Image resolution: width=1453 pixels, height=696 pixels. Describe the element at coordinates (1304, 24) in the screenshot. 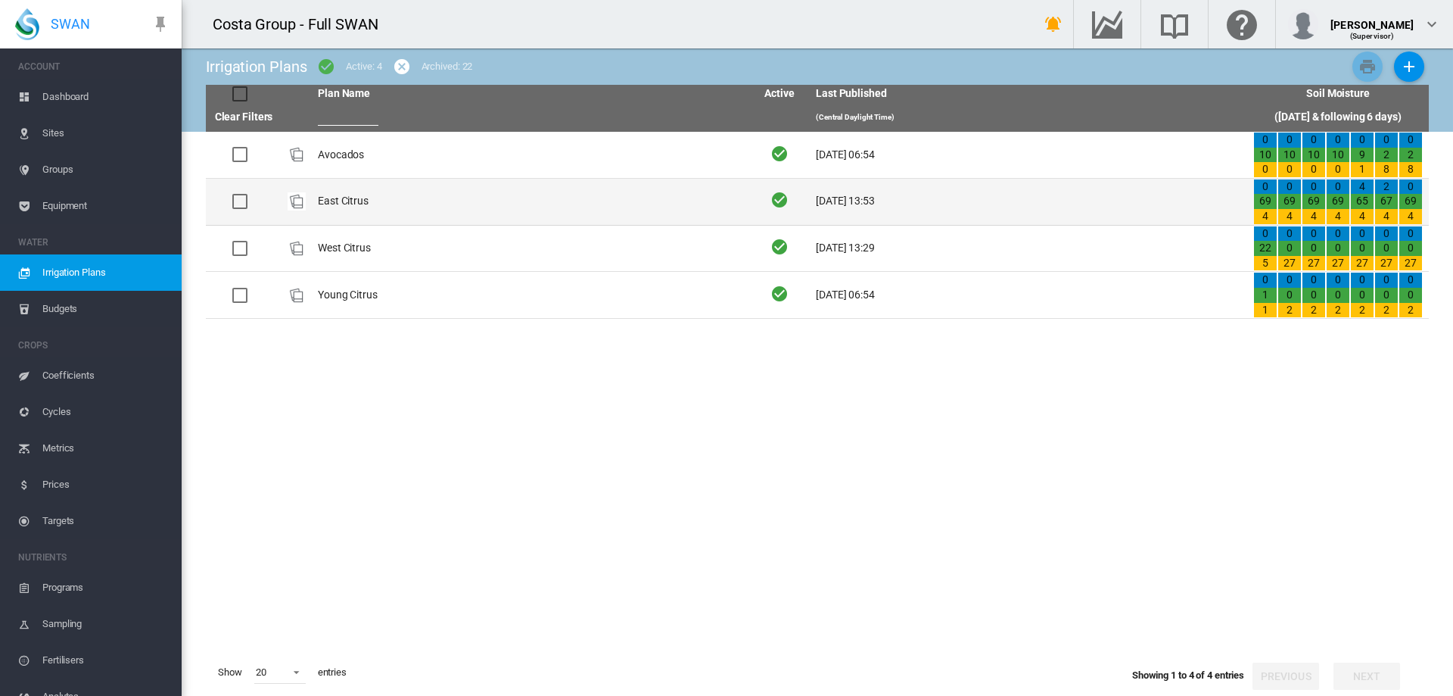

I see `img: profile.jpg` at that location.